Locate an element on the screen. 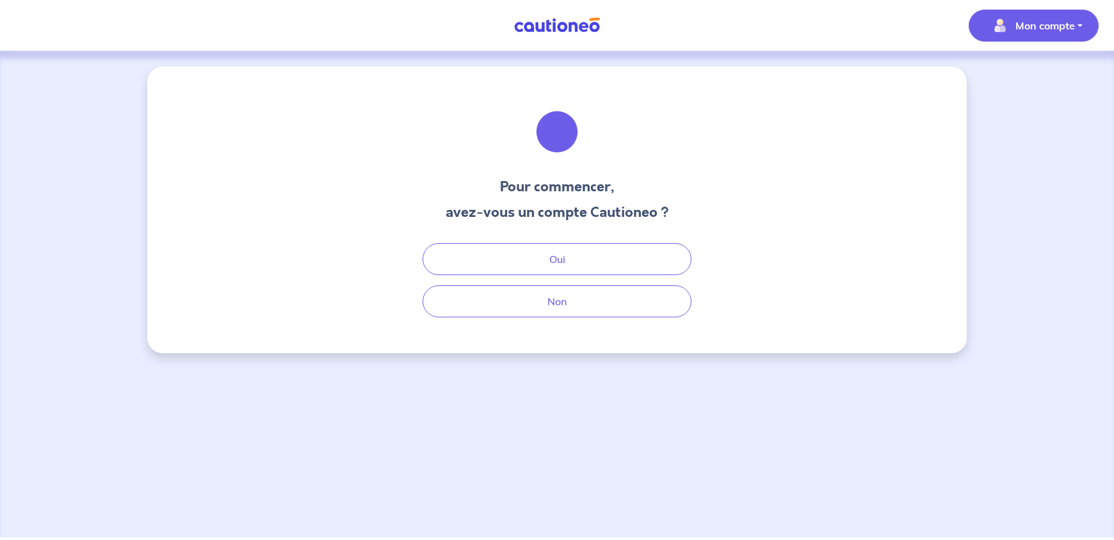 The image size is (1114, 540). img: Cautioneo is located at coordinates (557, 25).